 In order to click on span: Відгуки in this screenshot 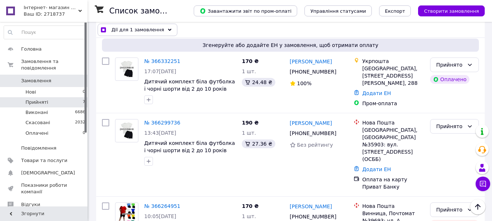, I will do `click(31, 205)`.